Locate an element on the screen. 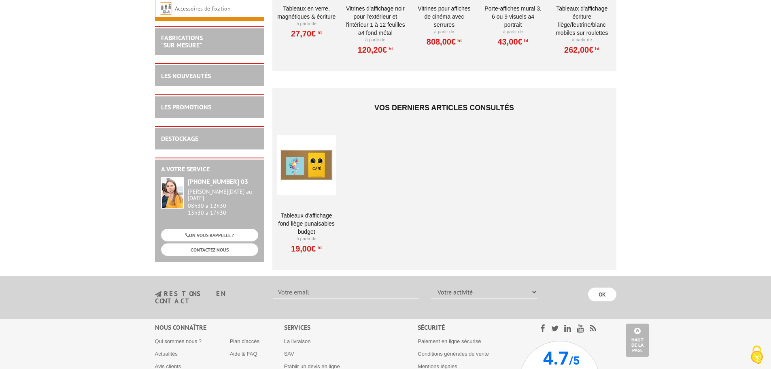 The image size is (771, 369). a: DESTOCKAGE is located at coordinates (180, 138).